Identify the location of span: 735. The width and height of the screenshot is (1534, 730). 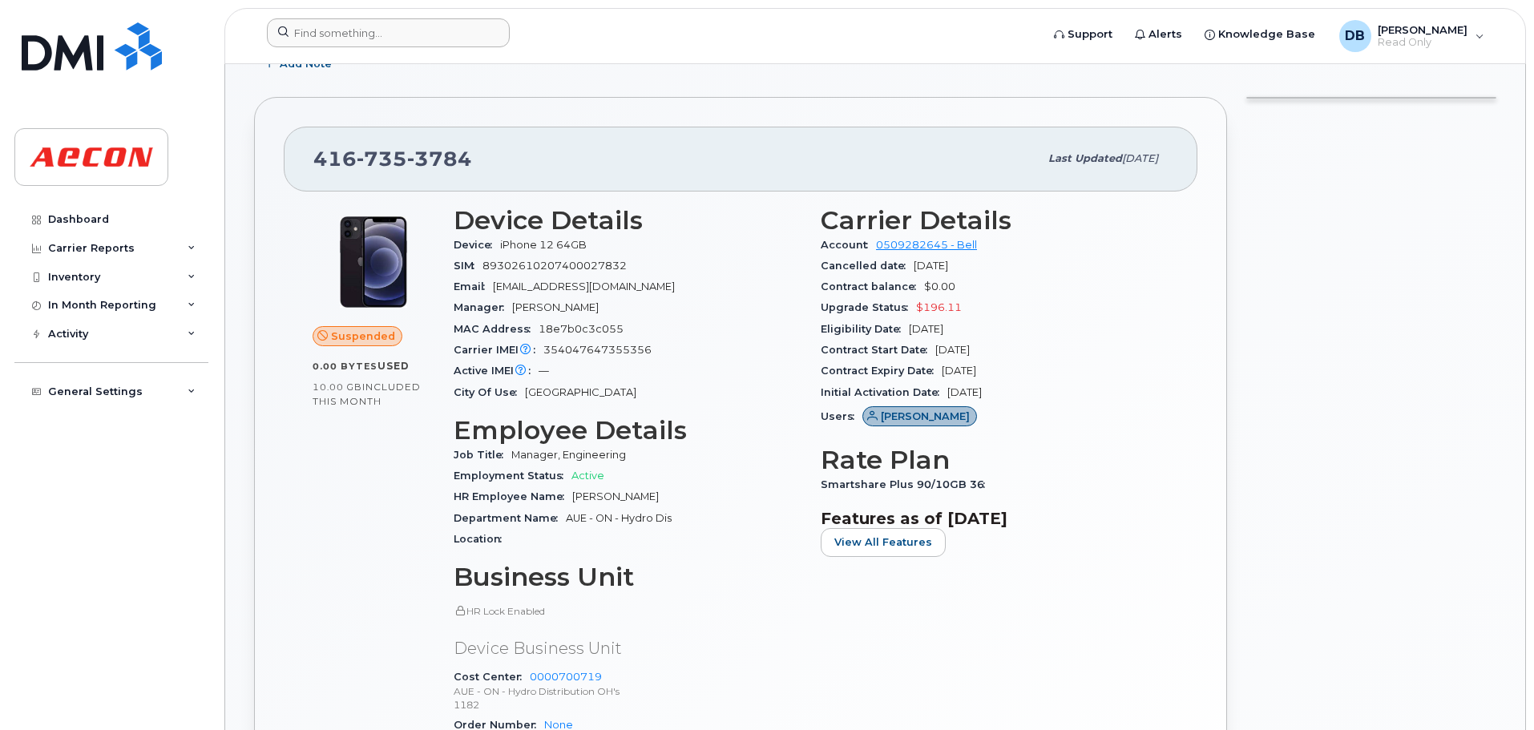
(381, 159).